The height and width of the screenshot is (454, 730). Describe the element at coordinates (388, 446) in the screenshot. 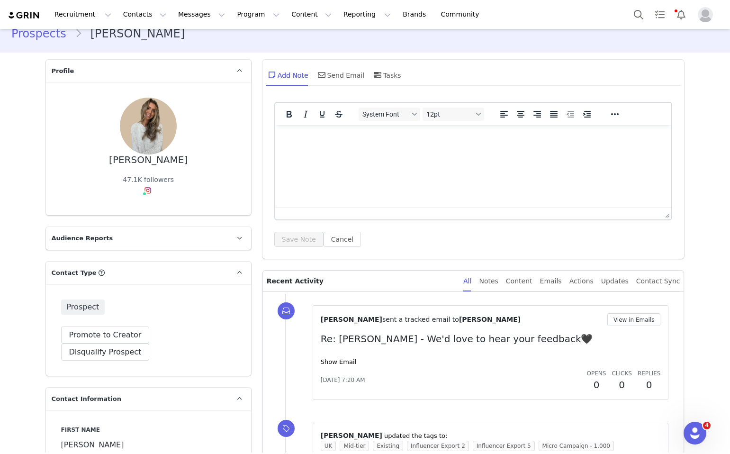

I see `span: Existing` at that location.